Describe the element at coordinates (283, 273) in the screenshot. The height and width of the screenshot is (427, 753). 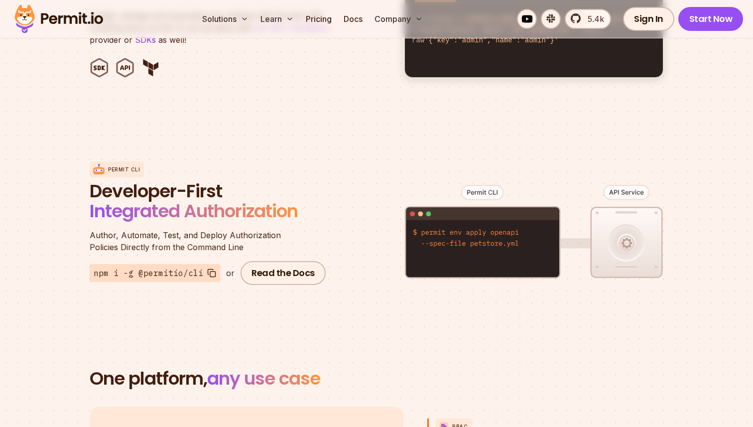
I see `a: Read the Docs` at that location.